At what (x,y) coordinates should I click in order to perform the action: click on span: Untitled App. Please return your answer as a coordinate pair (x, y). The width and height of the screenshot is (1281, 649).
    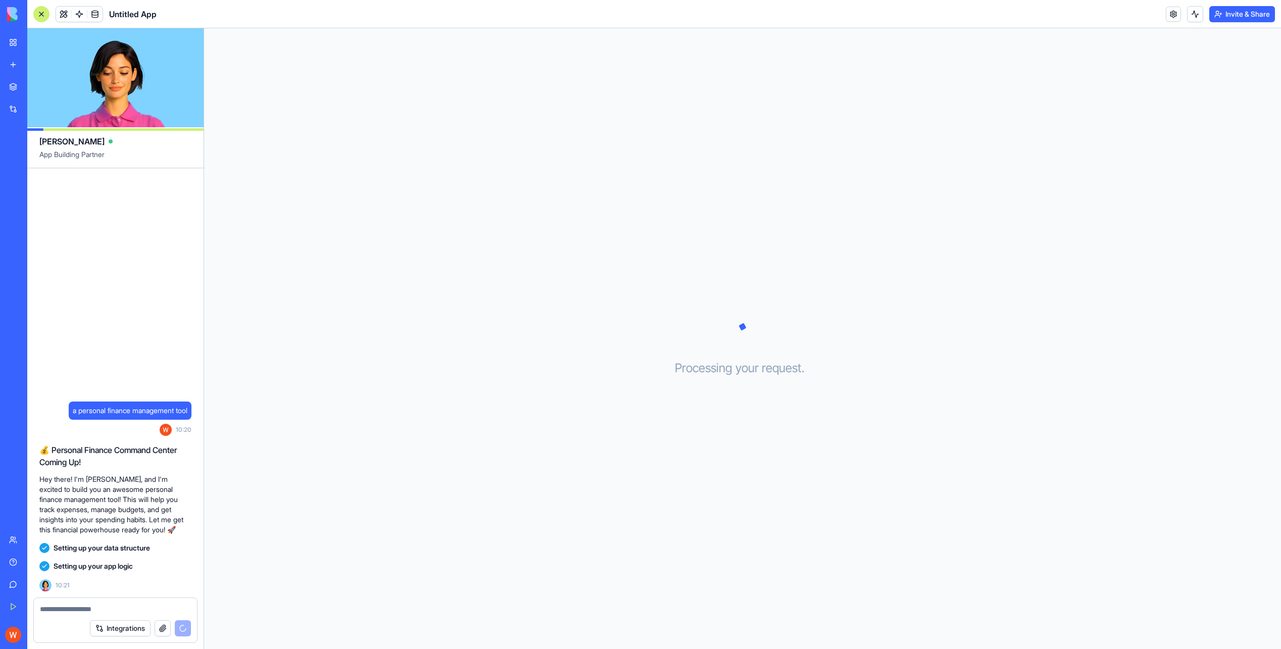
    Looking at the image, I should click on (133, 14).